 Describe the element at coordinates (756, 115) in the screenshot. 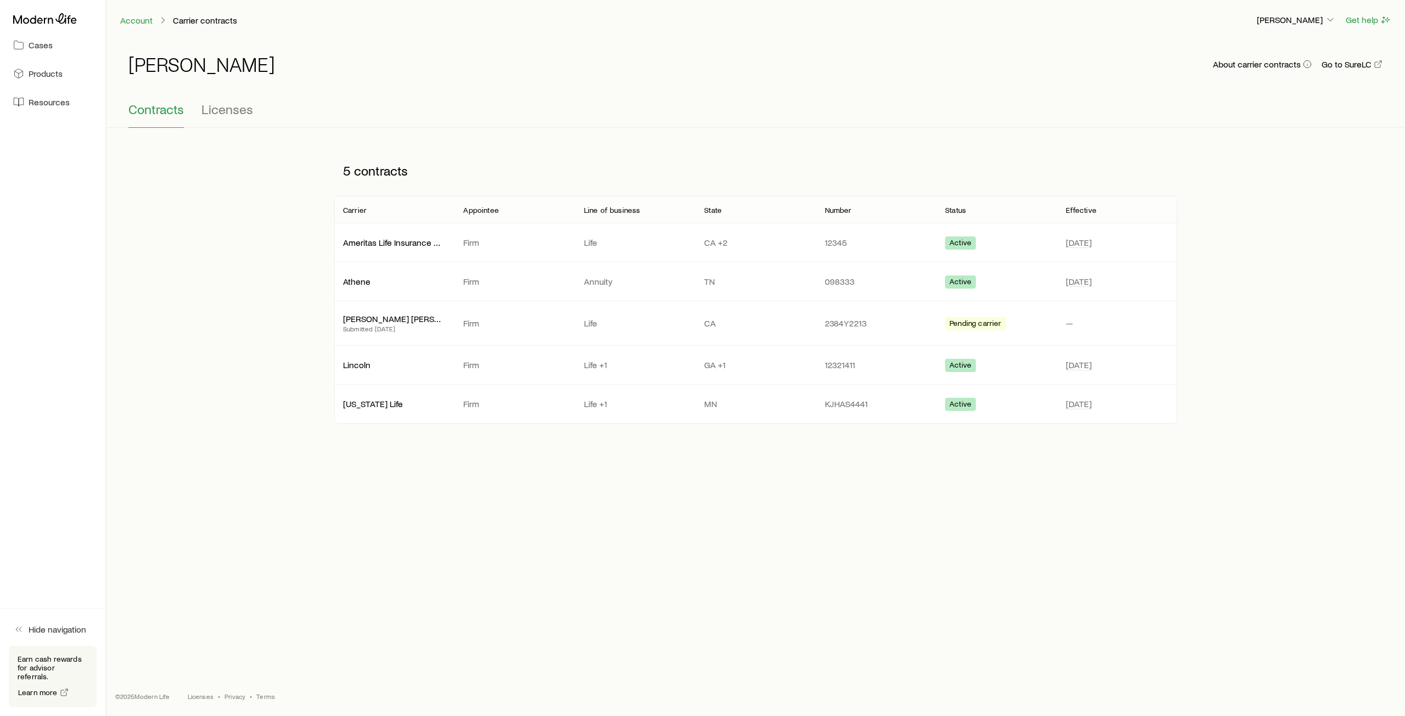

I see `div: Contracting sub-page tabs` at that location.